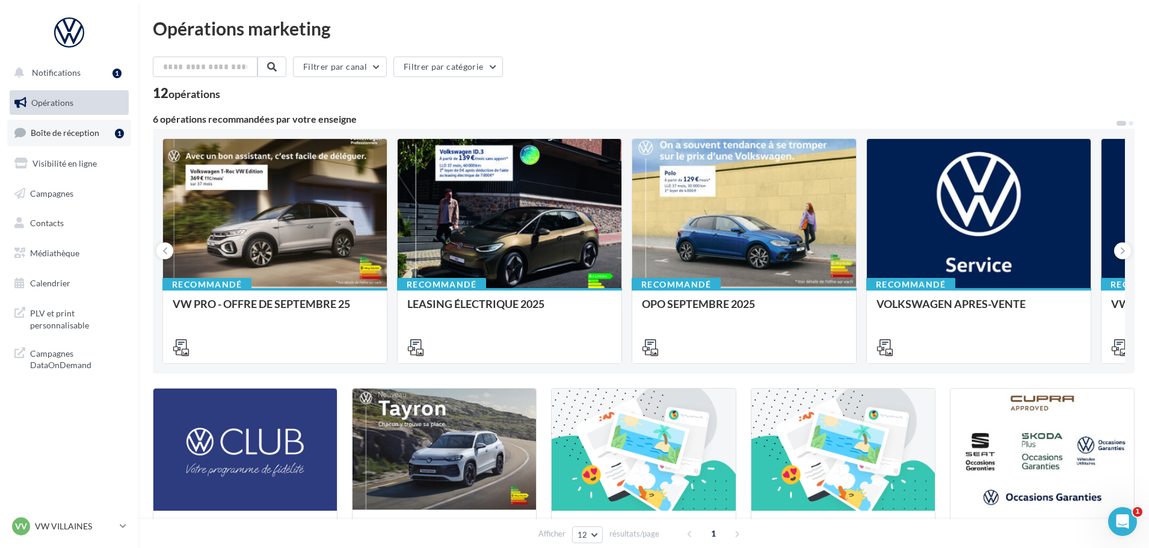 This screenshot has width=1149, height=548. Describe the element at coordinates (644, 28) in the screenshot. I see `div: Opérations marketing` at that location.